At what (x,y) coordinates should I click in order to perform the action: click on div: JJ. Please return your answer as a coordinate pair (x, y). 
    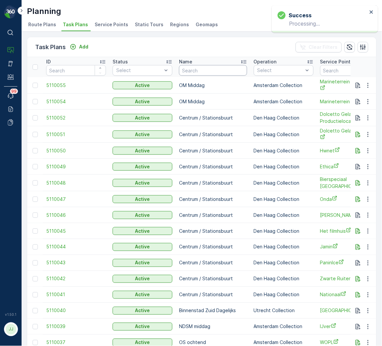
    Looking at the image, I should click on (11, 329).